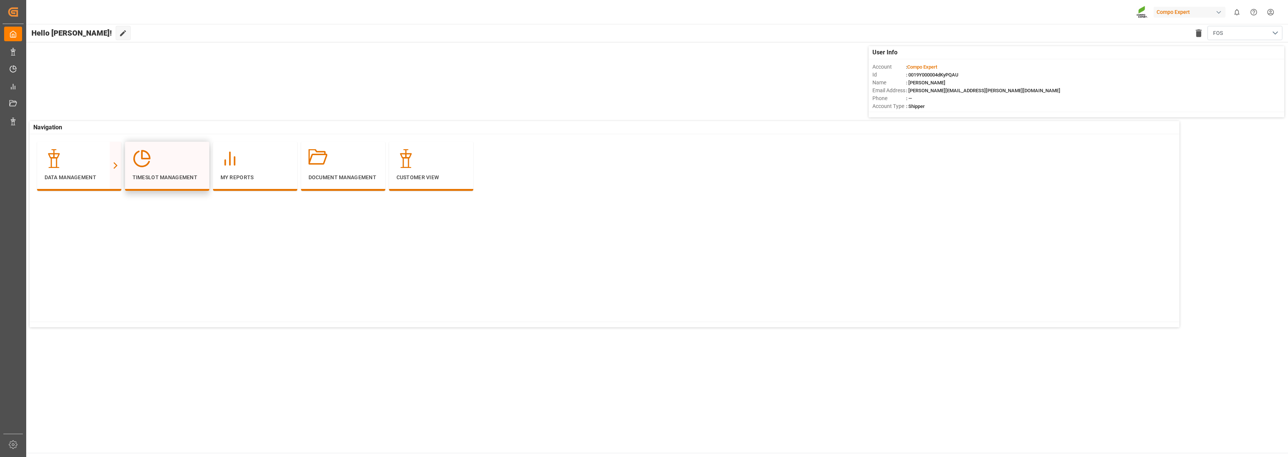  Describe the element at coordinates (1143, 12) in the screenshot. I see `img: Screenshot%202023-09-29%20at%2010.02.21.png_1712312052.png` at that location.